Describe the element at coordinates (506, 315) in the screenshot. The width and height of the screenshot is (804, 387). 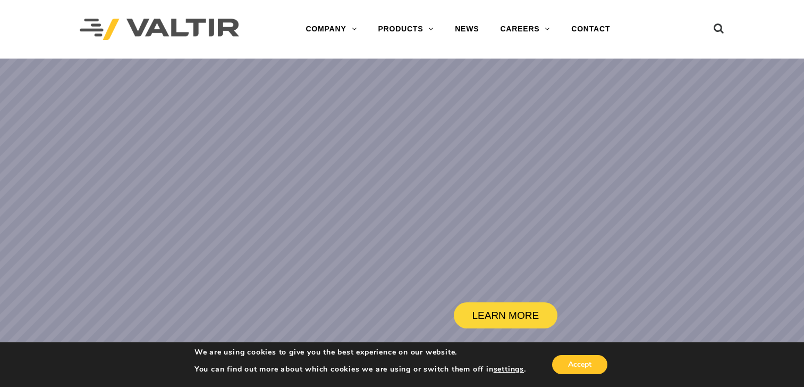
I see `a: LEARN MORE` at that location.